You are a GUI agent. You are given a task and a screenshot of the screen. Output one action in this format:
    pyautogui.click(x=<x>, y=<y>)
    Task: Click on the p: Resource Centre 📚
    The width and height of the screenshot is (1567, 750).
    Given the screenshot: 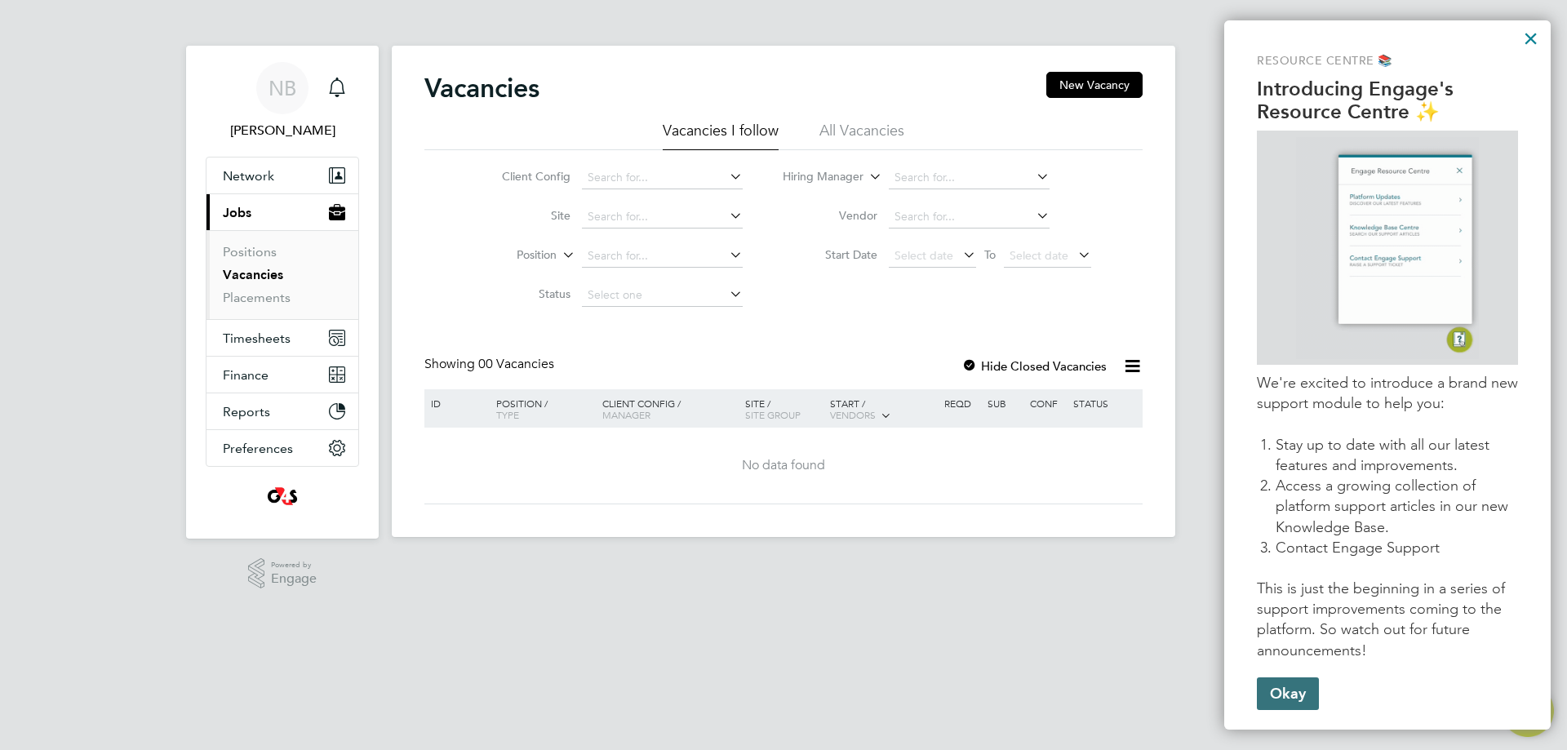 What is the action you would take?
    pyautogui.click(x=1387, y=61)
    